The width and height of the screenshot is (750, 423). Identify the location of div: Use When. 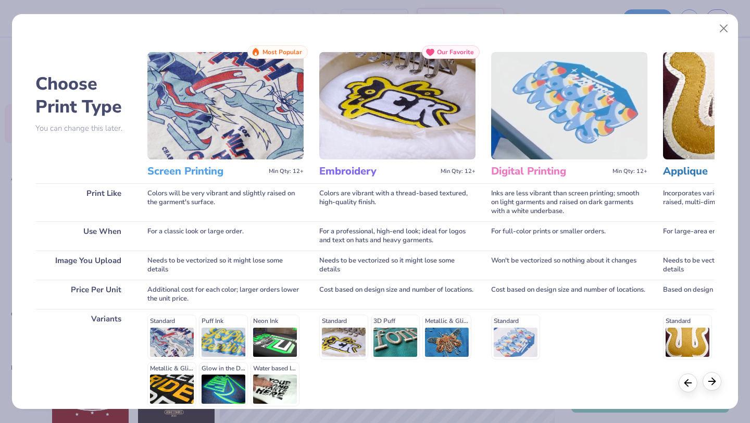
(83, 236).